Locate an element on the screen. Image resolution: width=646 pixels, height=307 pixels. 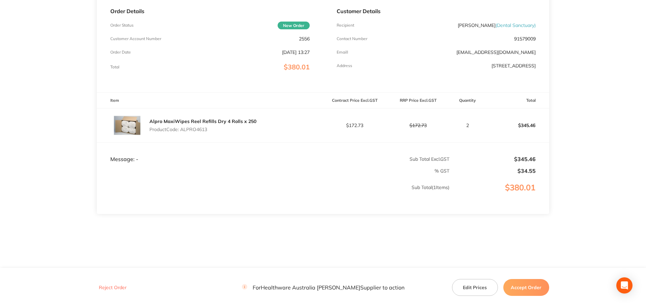
a: Alpro MaxiWipes Reel Refills Dry 4 Rolls x 250 is located at coordinates (203, 121).